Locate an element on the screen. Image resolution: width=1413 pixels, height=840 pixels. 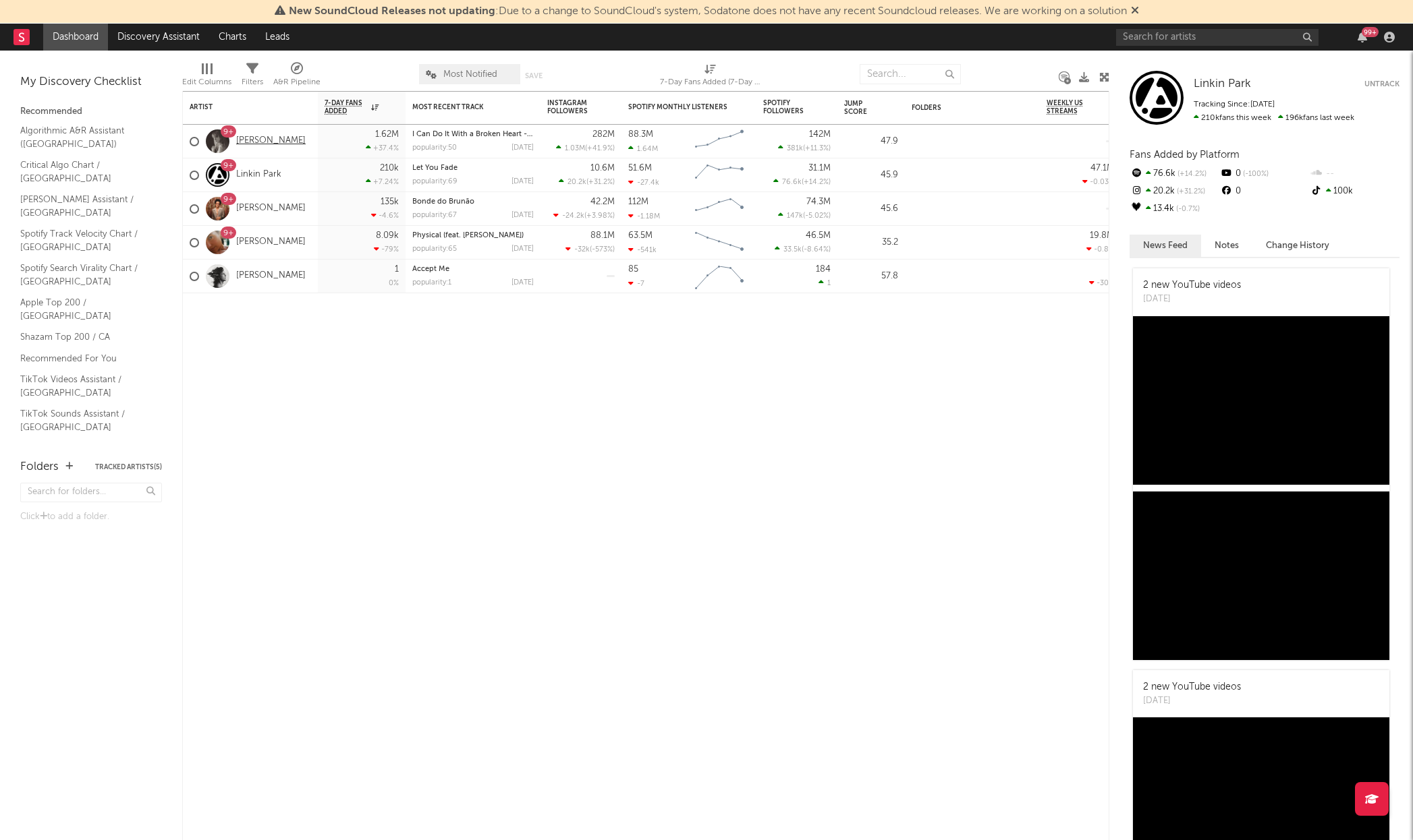
span: +3.98 % is located at coordinates (599, 216).